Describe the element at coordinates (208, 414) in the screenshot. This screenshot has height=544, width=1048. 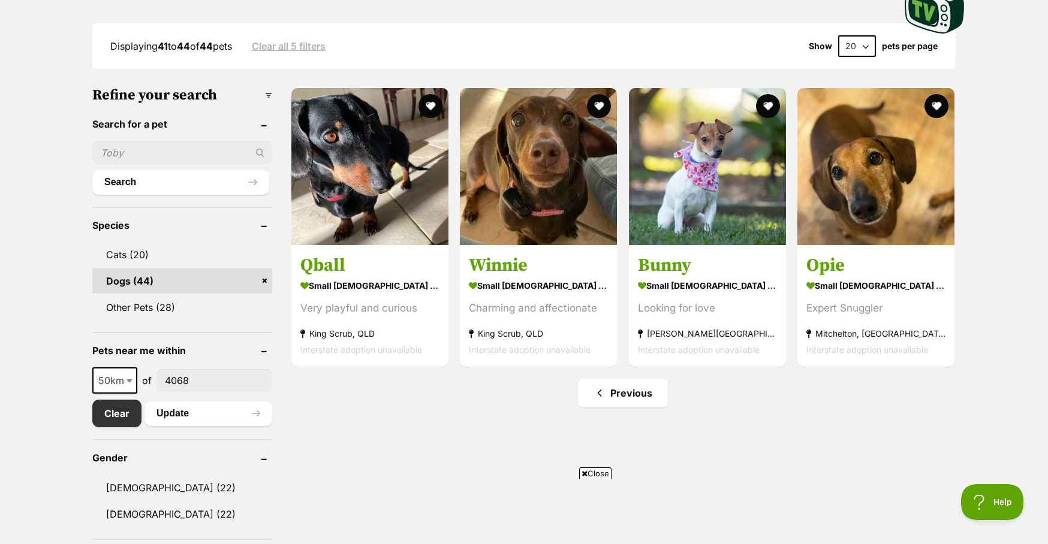
I see `button: Update` at that location.